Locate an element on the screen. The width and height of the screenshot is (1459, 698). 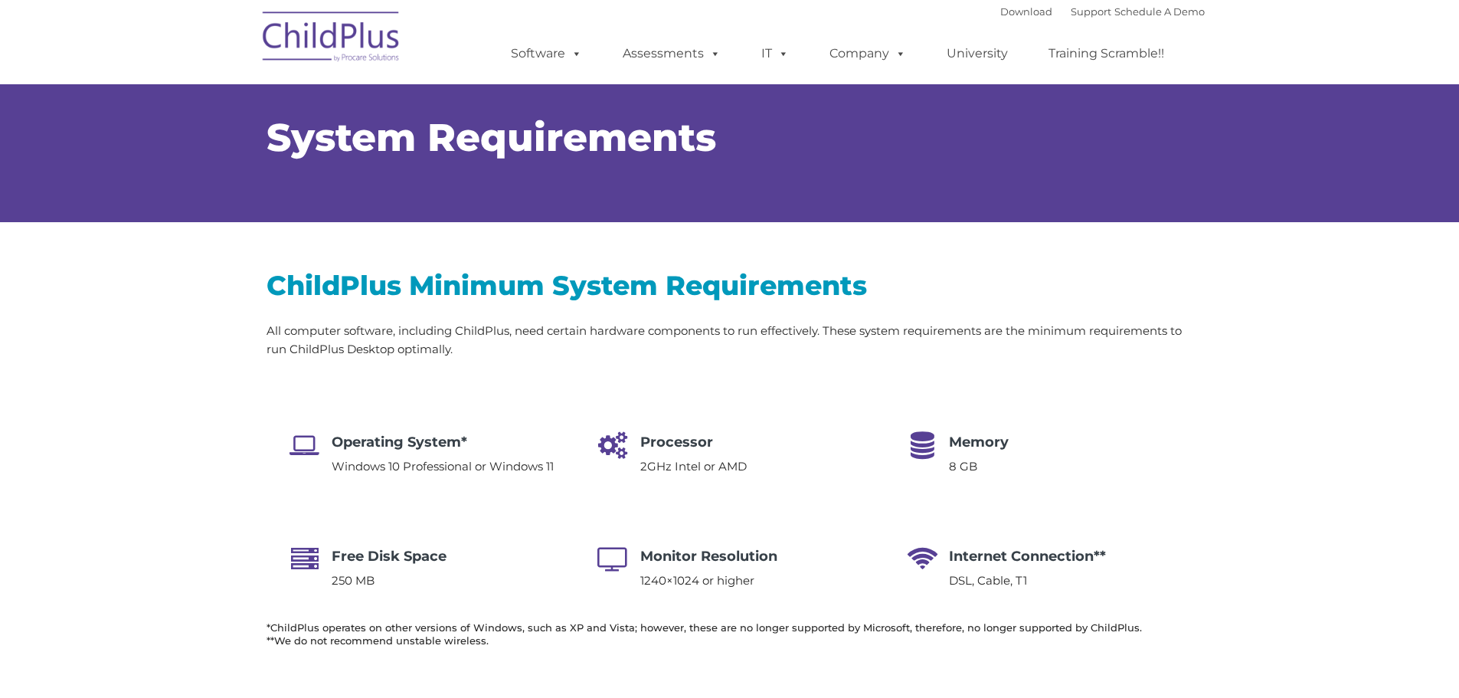
a: Download is located at coordinates (1026, 11).